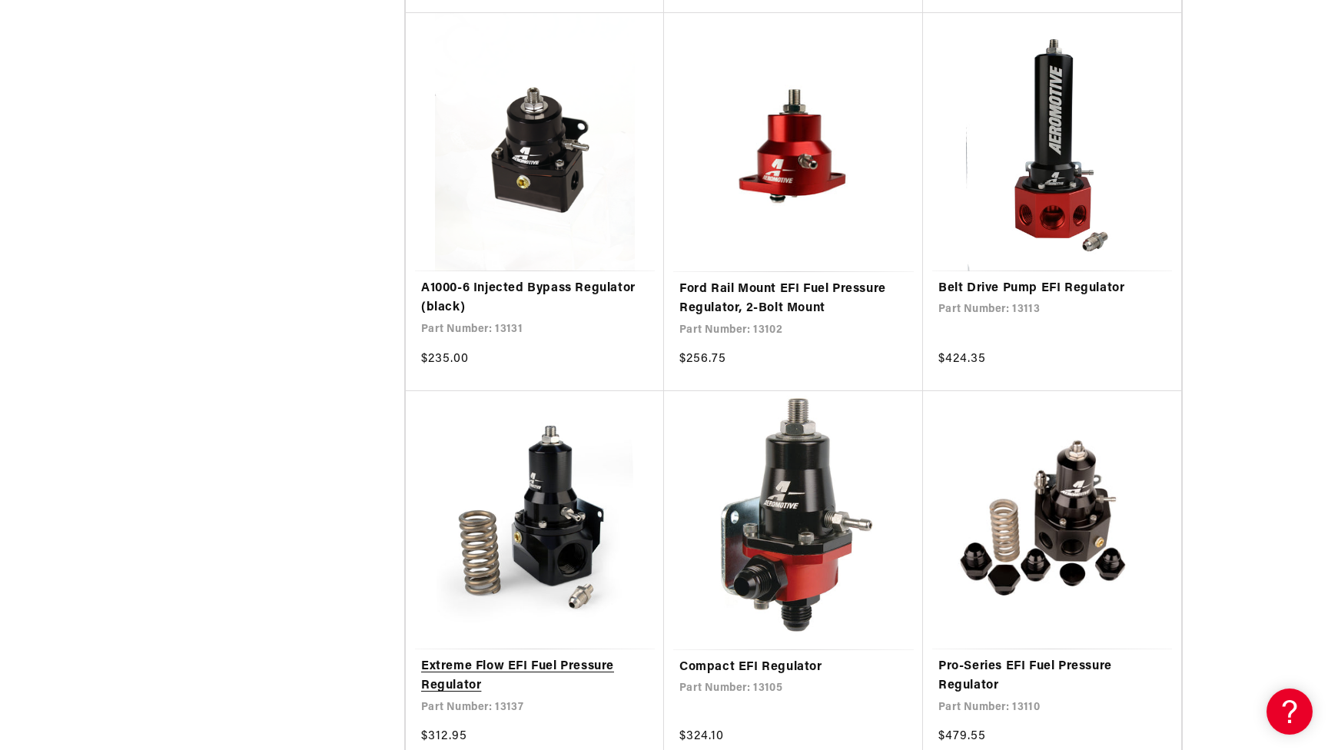  What do you see at coordinates (793, 299) in the screenshot?
I see `a: Ford Rail Mount EFI Fuel Pressure Regulator, 2-Bolt Mount` at bounding box center [793, 299].